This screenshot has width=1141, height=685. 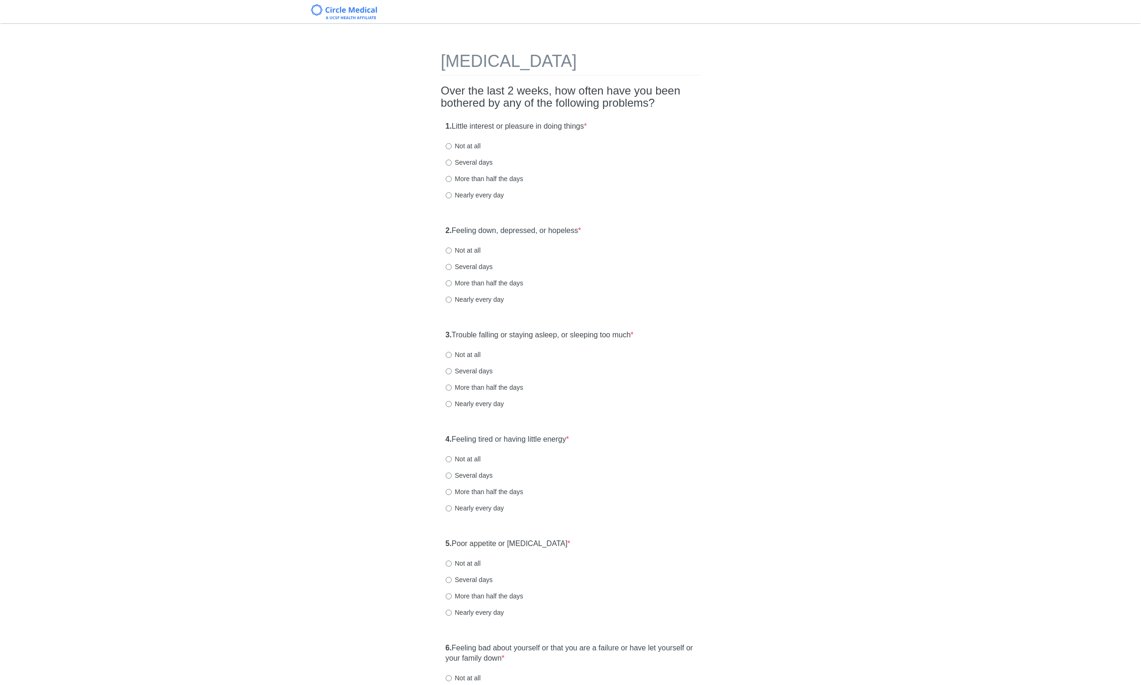 I want to click on strong: 4., so click(x=449, y=439).